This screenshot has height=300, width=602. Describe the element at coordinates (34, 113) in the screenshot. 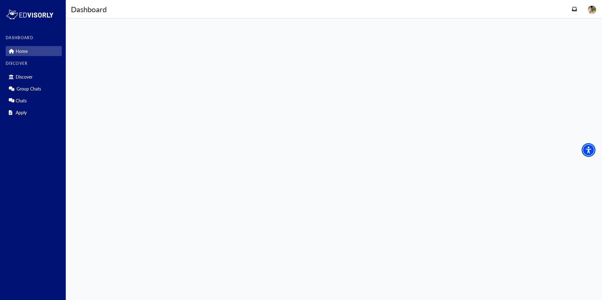

I see `div: Apply` at that location.